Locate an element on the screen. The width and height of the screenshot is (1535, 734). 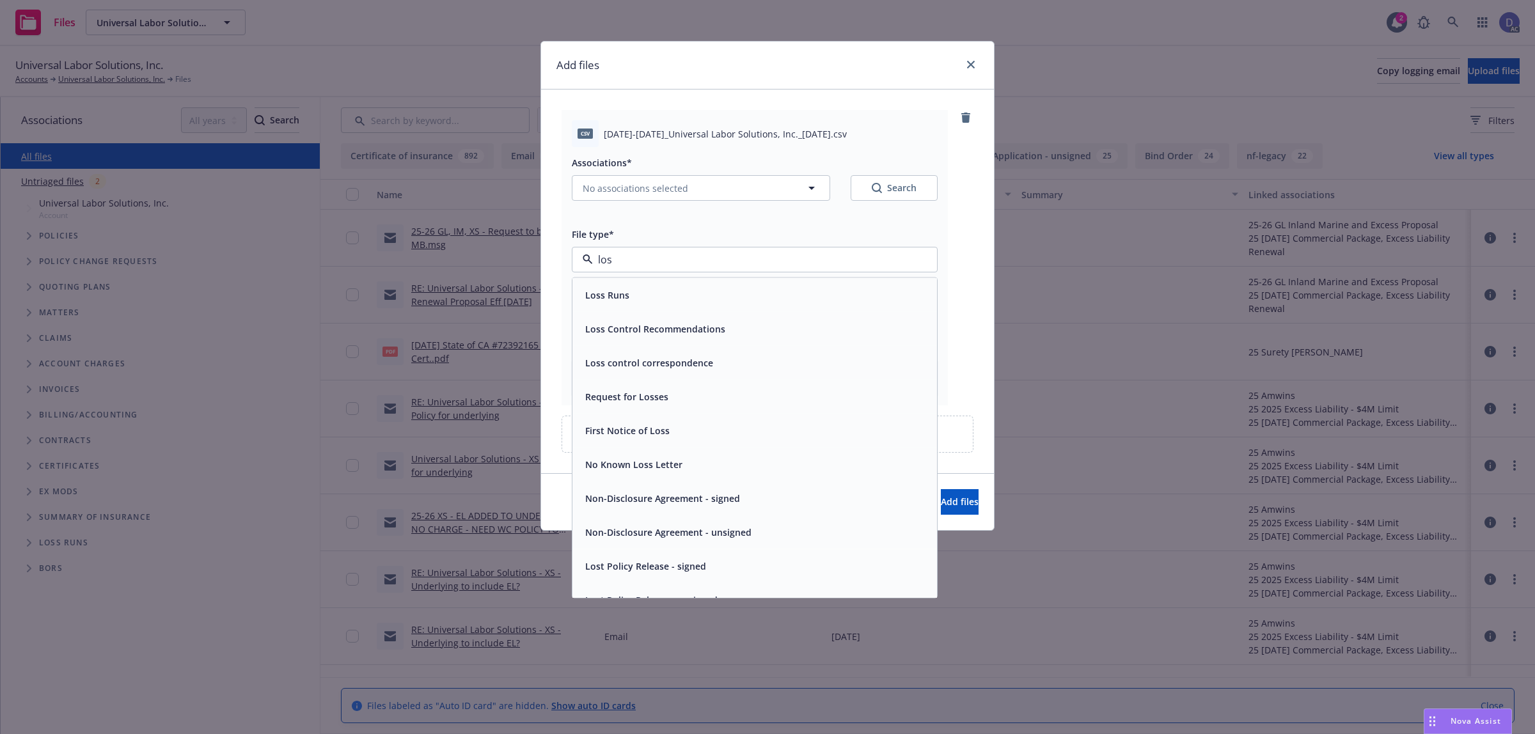
button: Non-Disclosure Agreement - signed is located at coordinates (663, 498).